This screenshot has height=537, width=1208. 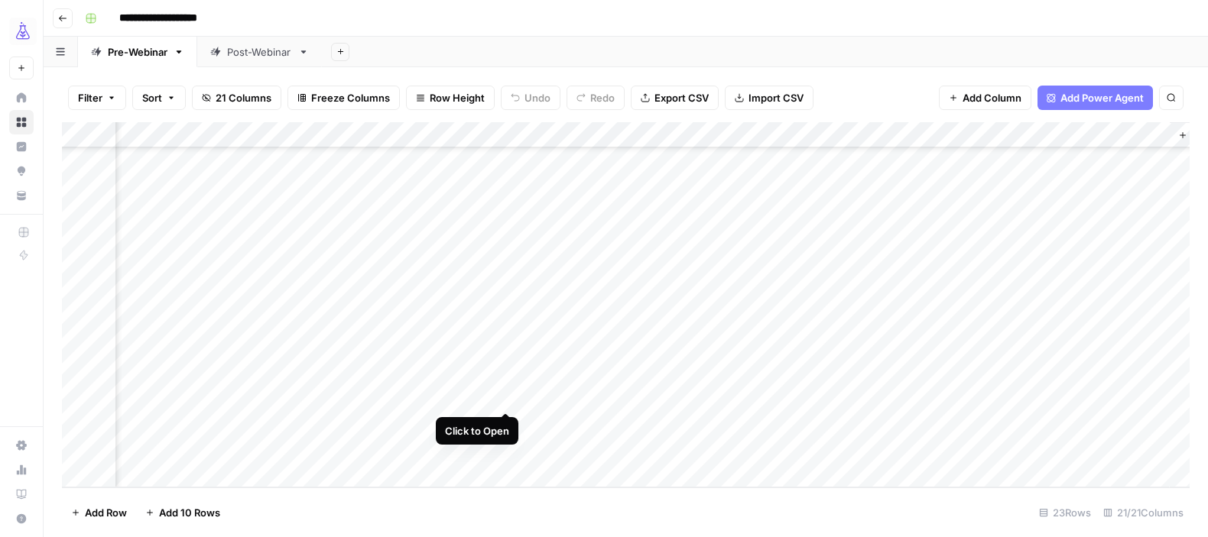 I want to click on div: 21/21 Columns, so click(x=1143, y=513).